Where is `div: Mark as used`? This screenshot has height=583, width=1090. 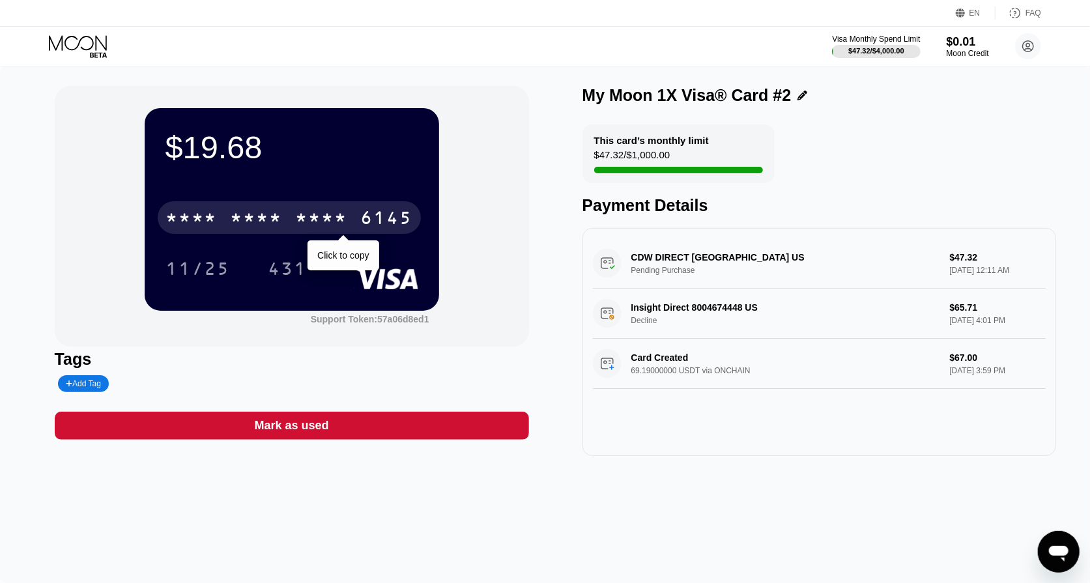
div: Mark as used is located at coordinates (292, 425).